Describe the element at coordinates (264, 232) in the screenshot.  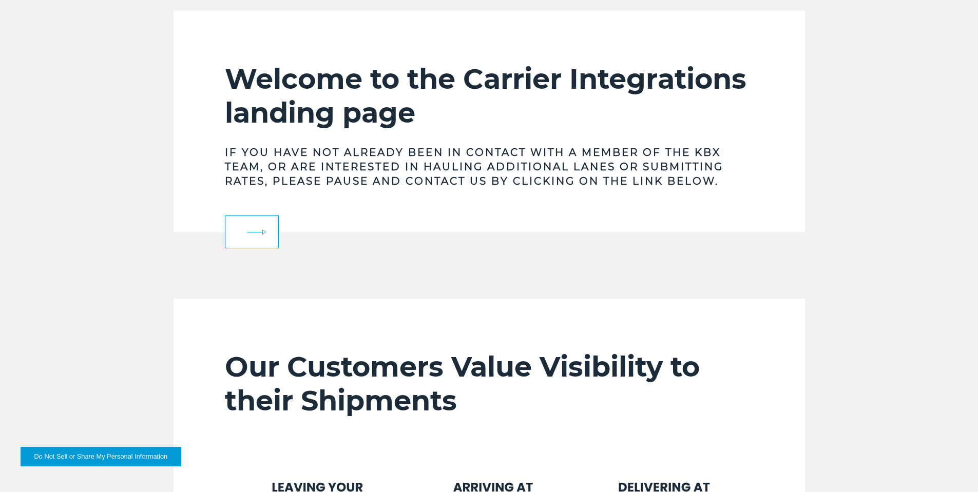
I see `img: arrow` at that location.